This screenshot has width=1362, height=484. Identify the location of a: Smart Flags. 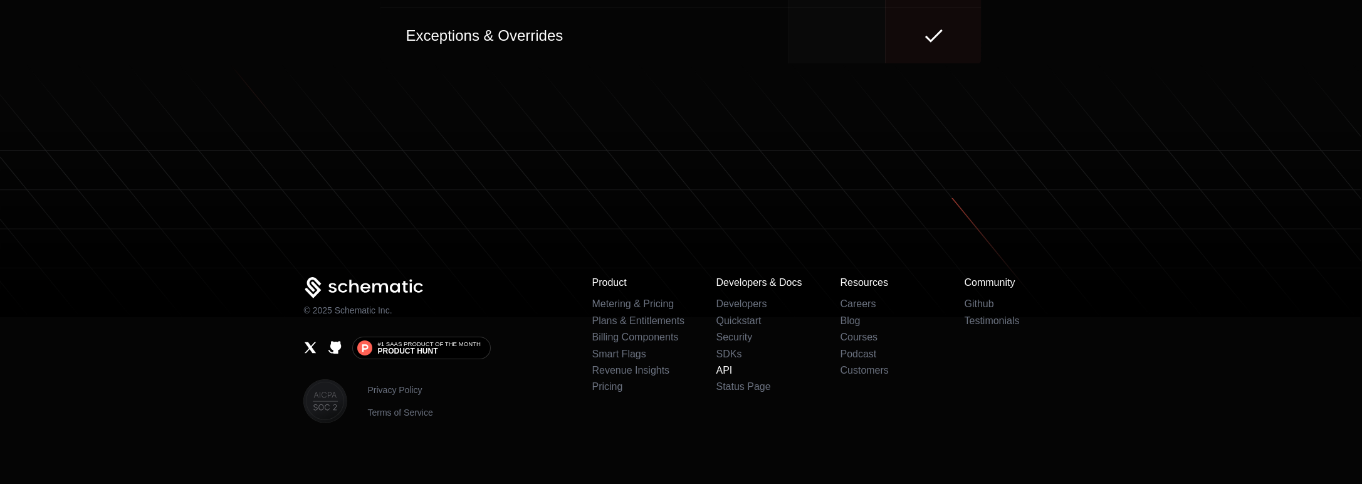
(618, 353).